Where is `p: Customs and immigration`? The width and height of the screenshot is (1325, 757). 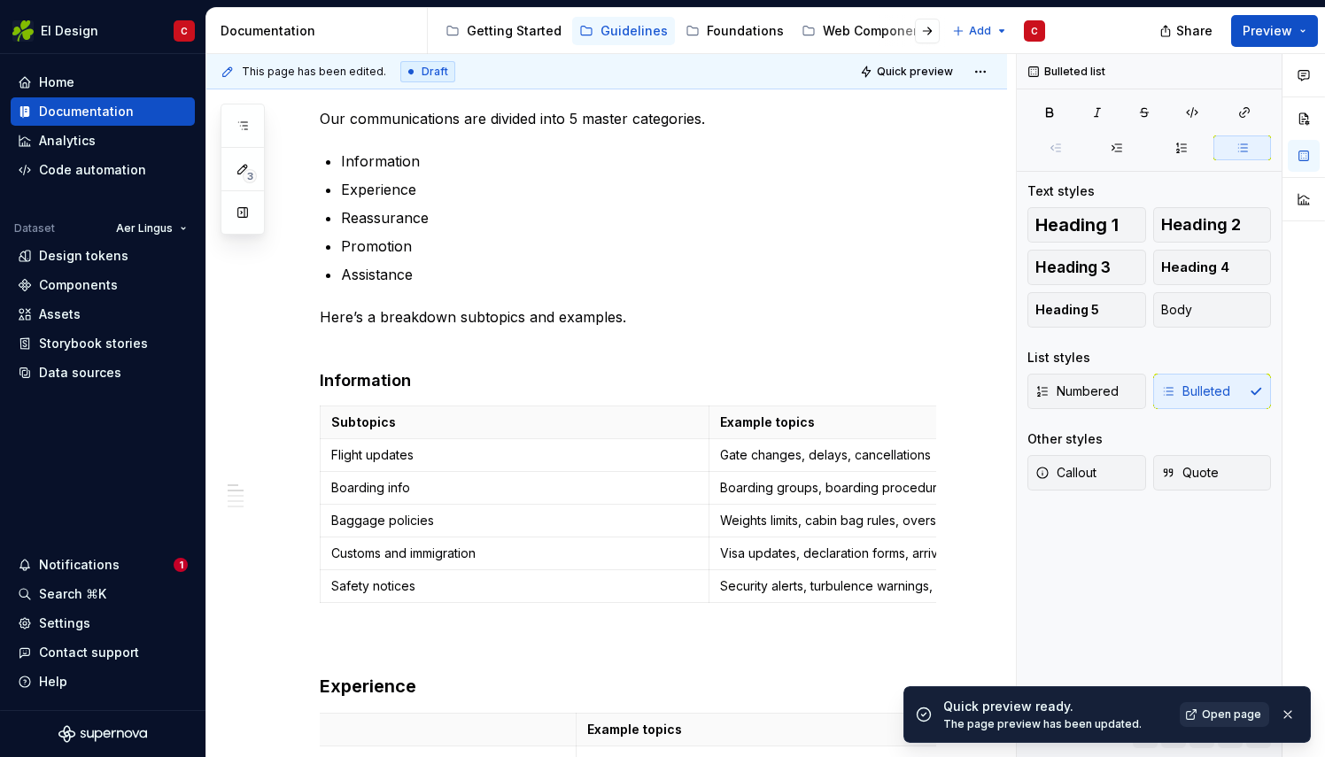
p: Customs and immigration is located at coordinates (515, 554).